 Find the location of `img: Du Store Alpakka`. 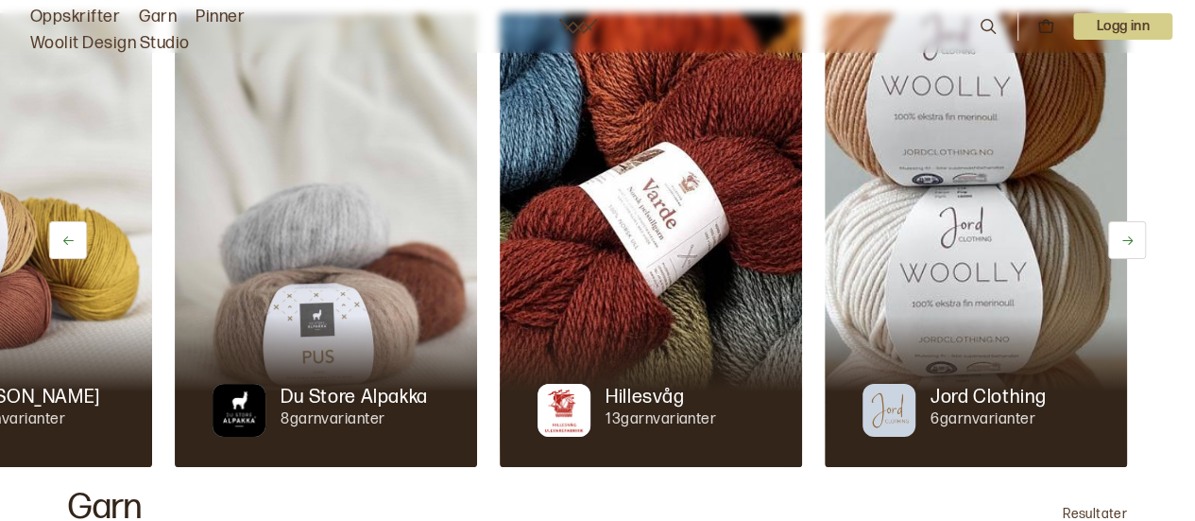

img: Du Store Alpakka is located at coordinates (326, 240).